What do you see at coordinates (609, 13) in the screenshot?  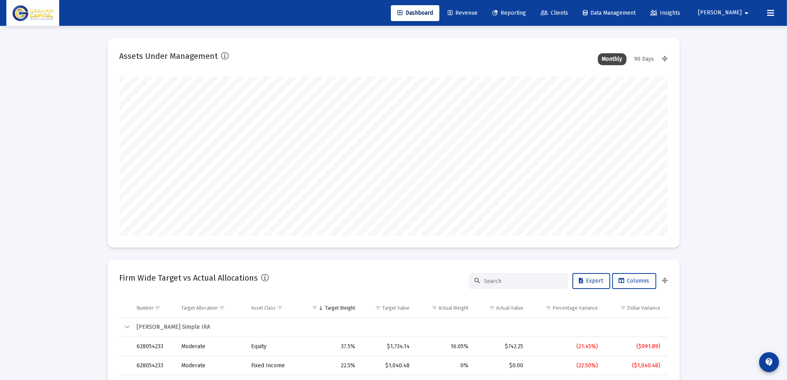 I see `a: Data Management` at bounding box center [609, 13].